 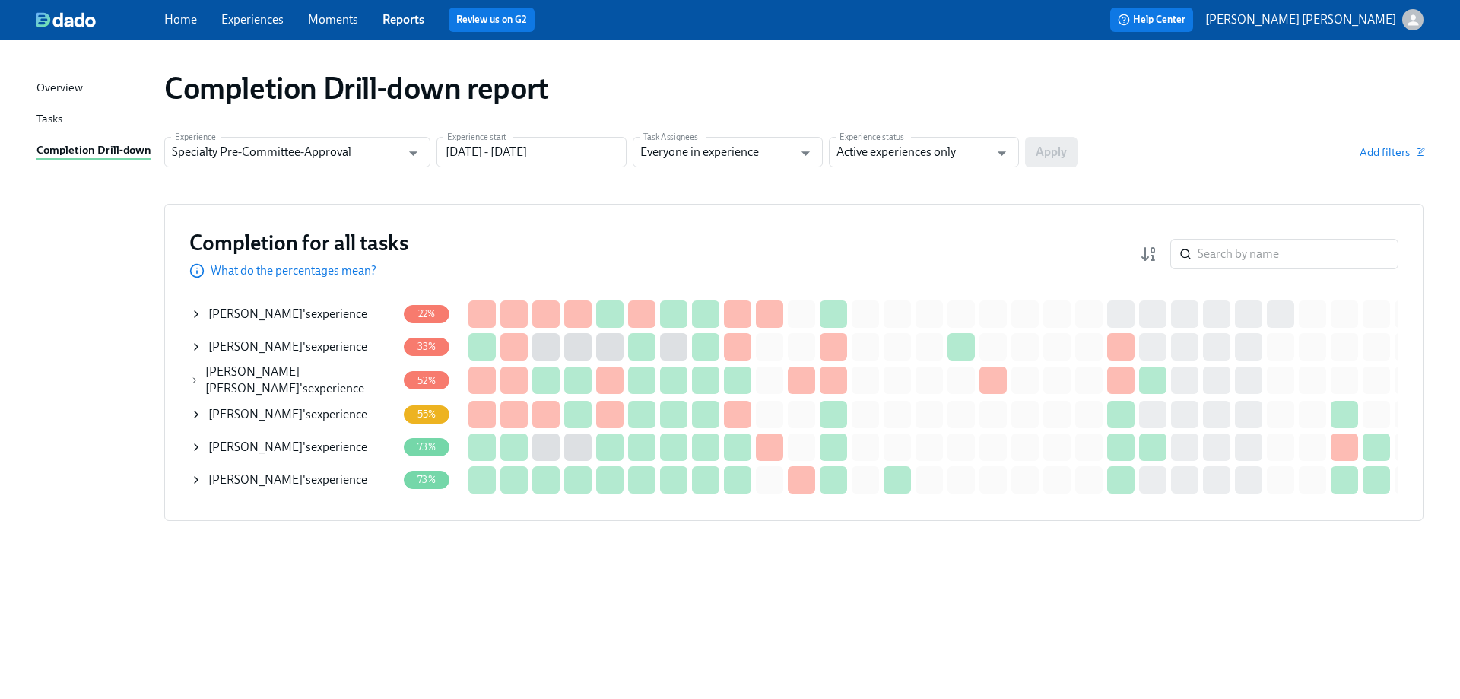 I want to click on button: Add filters, so click(x=1391, y=152).